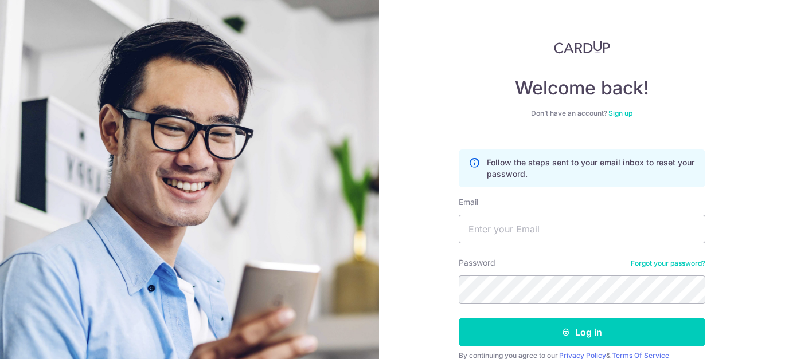  What do you see at coordinates (582, 332) in the screenshot?
I see `button: Log in` at bounding box center [582, 332].